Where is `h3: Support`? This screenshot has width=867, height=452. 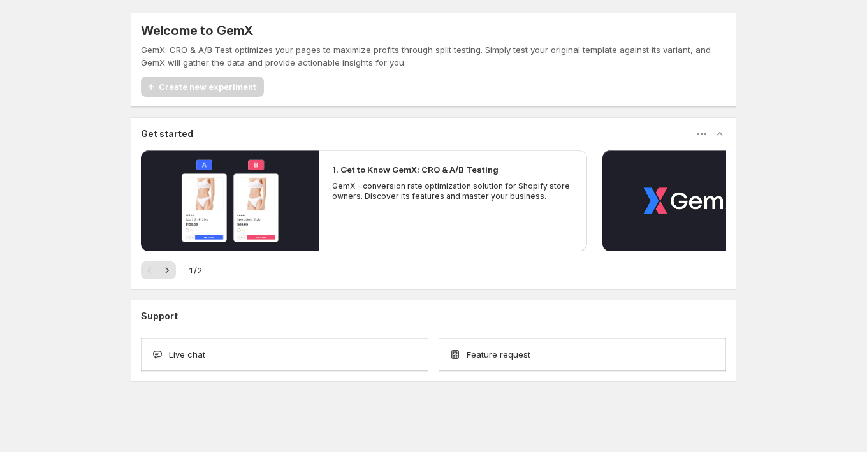 h3: Support is located at coordinates (159, 316).